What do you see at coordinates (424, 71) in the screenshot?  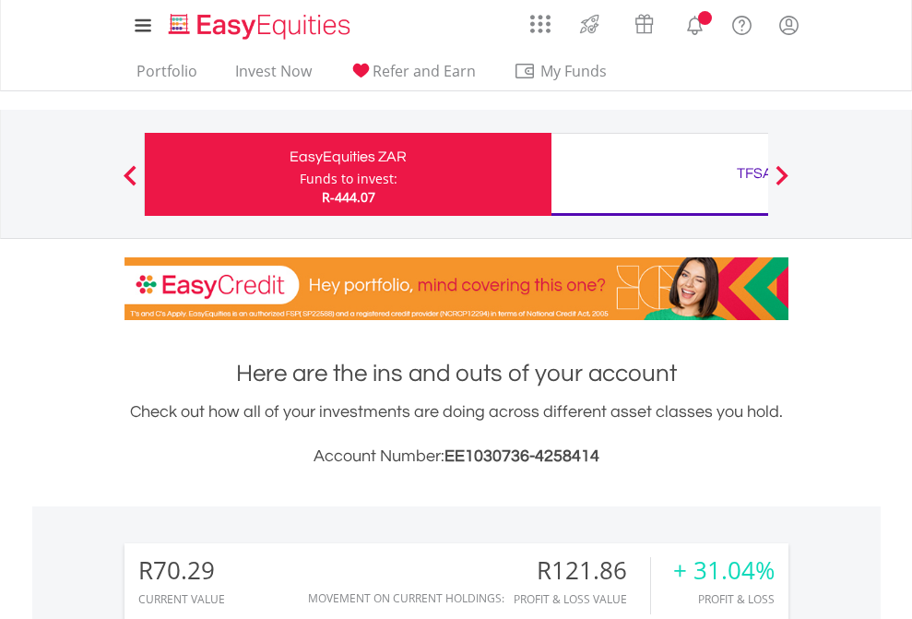 I see `span: Refer and Earn` at bounding box center [424, 71].